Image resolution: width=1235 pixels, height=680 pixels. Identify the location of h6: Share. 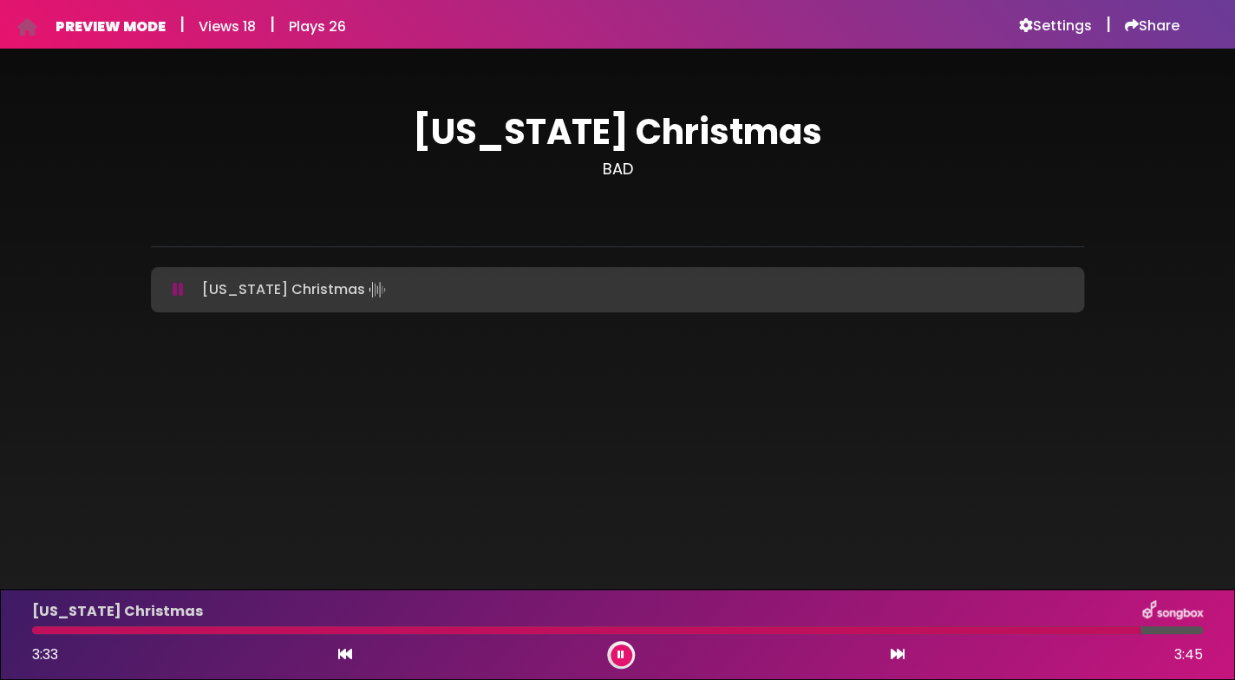
(1152, 26).